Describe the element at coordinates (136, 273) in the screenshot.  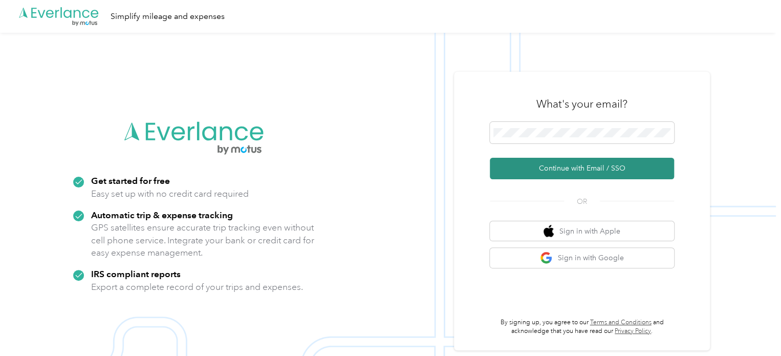
I see `strong: IRS compliant reports` at that location.